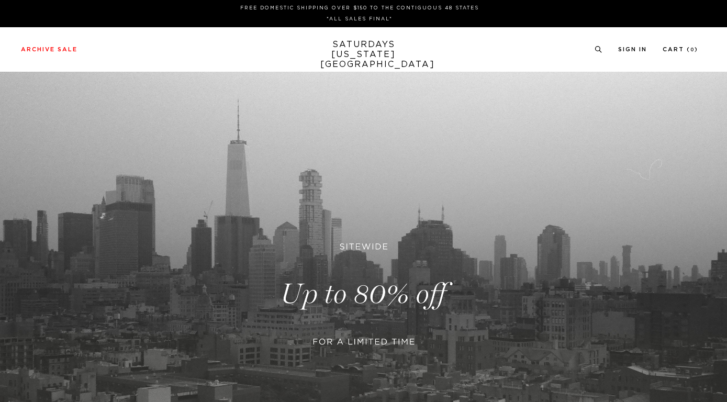  What do you see at coordinates (49, 49) in the screenshot?
I see `a: Archive Sale` at bounding box center [49, 49].